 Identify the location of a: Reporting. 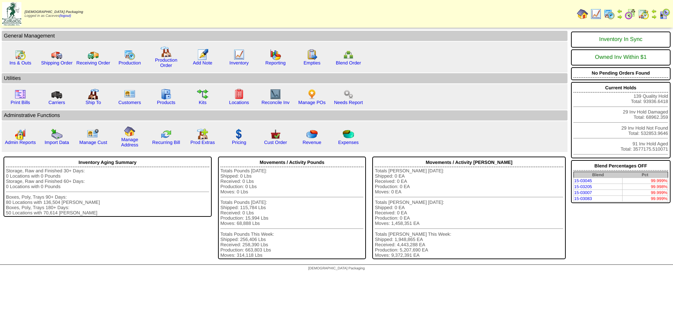
(275, 63).